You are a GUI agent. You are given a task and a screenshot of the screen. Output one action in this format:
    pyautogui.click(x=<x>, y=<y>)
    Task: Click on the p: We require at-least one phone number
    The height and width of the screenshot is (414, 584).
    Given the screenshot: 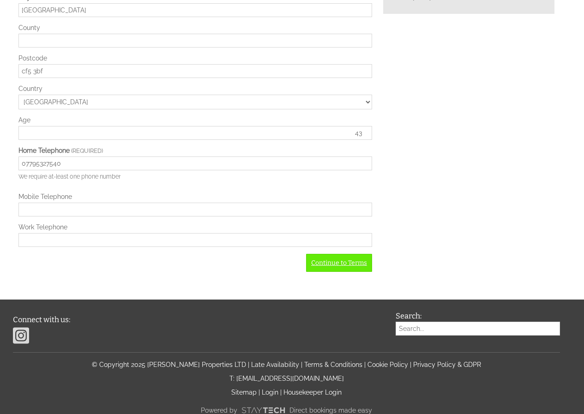 What is the action you would take?
    pyautogui.click(x=195, y=176)
    